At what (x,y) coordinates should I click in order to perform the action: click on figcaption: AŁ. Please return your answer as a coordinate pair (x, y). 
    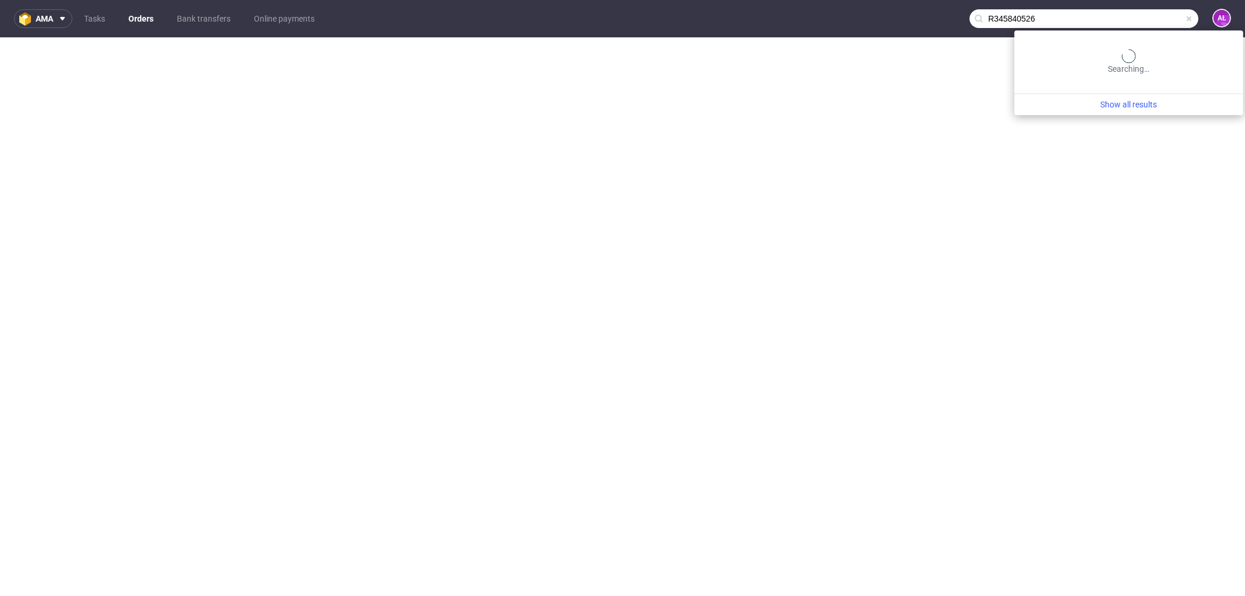
    Looking at the image, I should click on (1222, 18).